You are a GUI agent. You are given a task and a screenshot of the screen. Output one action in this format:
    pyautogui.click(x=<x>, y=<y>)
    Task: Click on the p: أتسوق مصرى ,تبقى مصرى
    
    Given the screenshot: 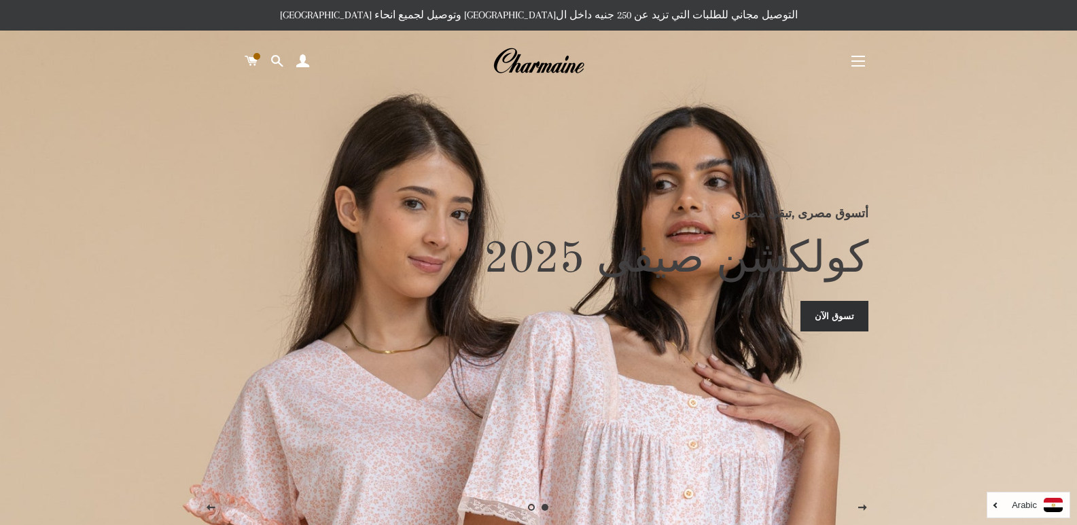 What is the action you would take?
    pyautogui.click(x=538, y=213)
    